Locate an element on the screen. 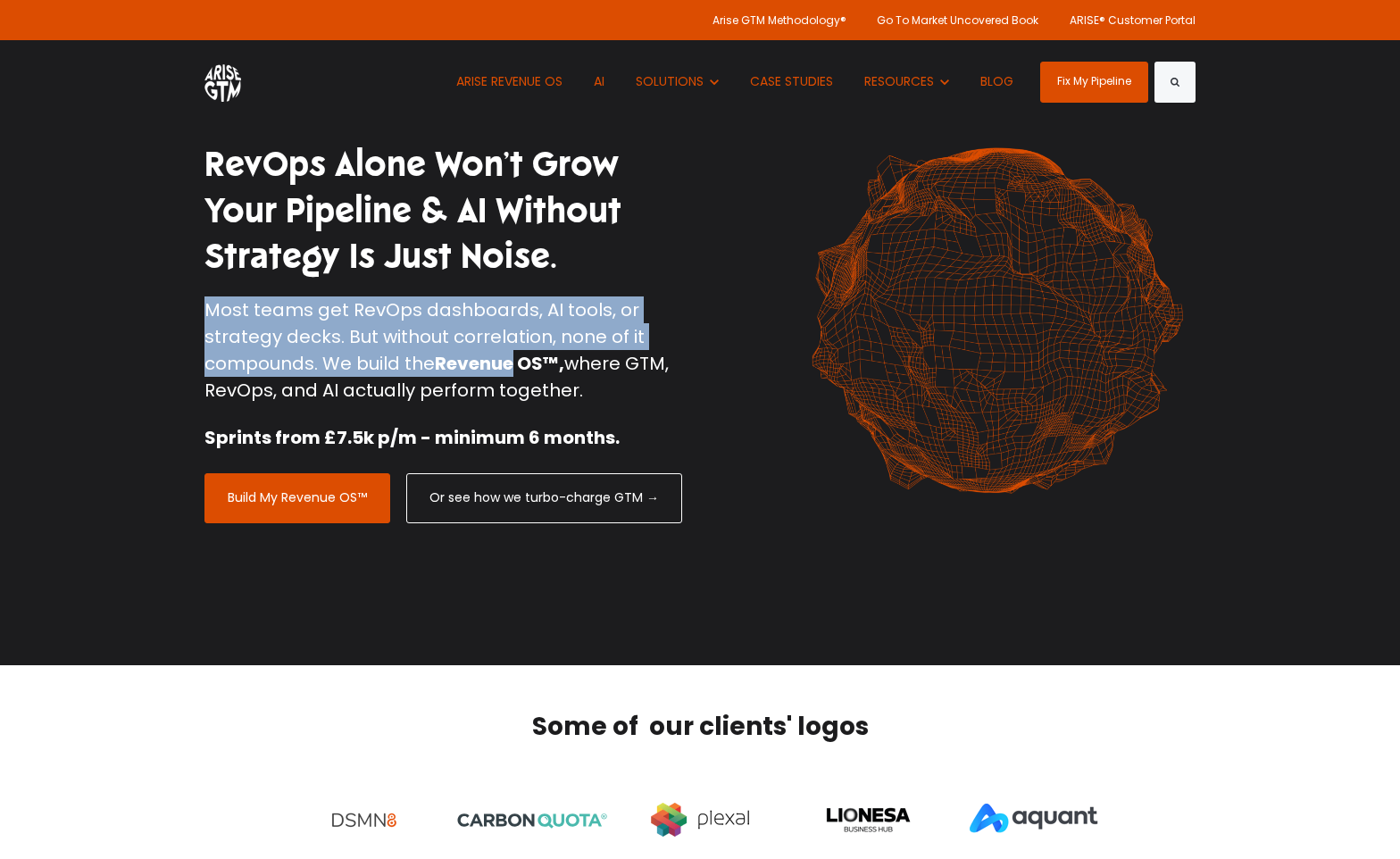  h1: RevOps Alone Won’t Grow Your Pipeline & AI Without Strategy Is Just Noise. is located at coordinates (446, 211).